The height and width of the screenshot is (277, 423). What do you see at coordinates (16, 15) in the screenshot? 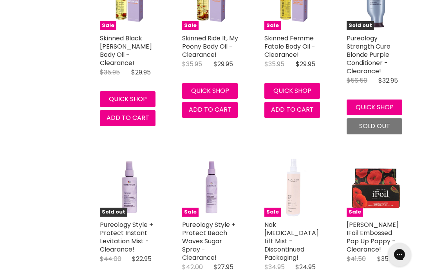
I see `button: Open gorgias live chat` at bounding box center [16, 15].